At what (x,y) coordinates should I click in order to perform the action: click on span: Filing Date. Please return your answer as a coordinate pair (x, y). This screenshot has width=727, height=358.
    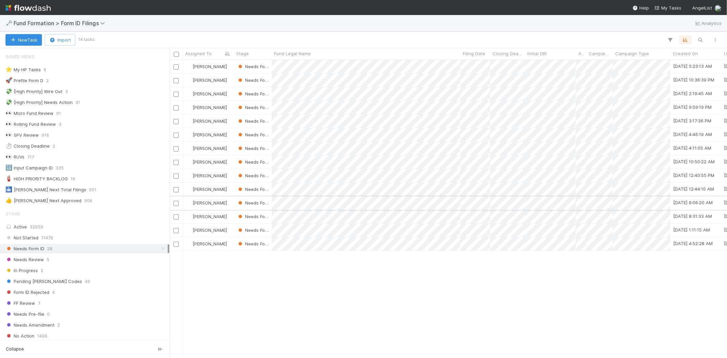
    Looking at the image, I should click on (474, 54).